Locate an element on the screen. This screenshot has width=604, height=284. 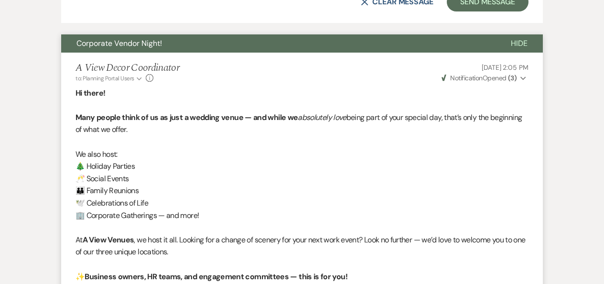
button: to: Planning Portal Users is located at coordinates (109, 78).